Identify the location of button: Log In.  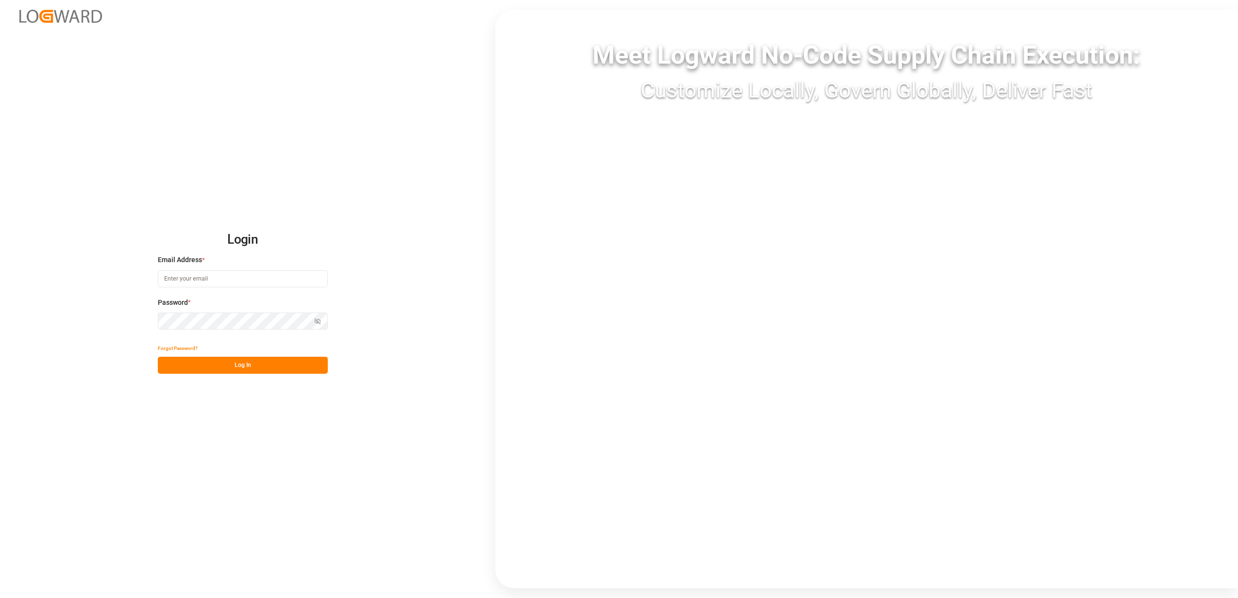
(243, 365).